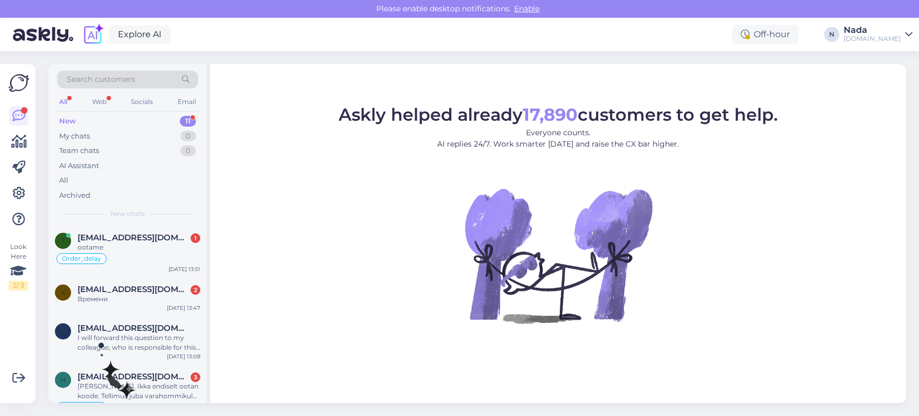  What do you see at coordinates (134, 328) in the screenshot?
I see `span: Janekmurr16@gmail.com` at bounding box center [134, 328].